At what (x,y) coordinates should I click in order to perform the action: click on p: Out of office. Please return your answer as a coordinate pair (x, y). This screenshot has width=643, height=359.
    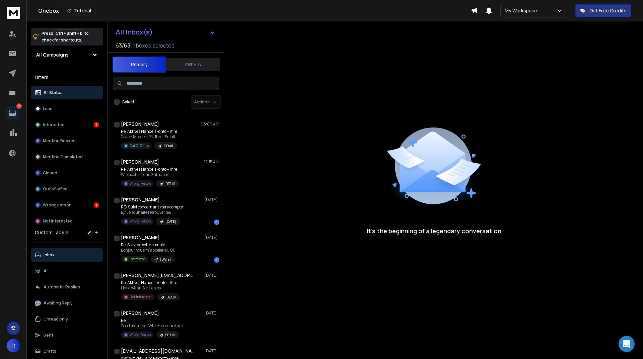
    Looking at the image, I should click on (55, 189).